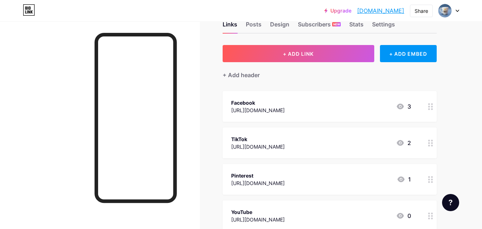 Image resolution: width=482 pixels, height=229 pixels. I want to click on div: Facebook, so click(258, 102).